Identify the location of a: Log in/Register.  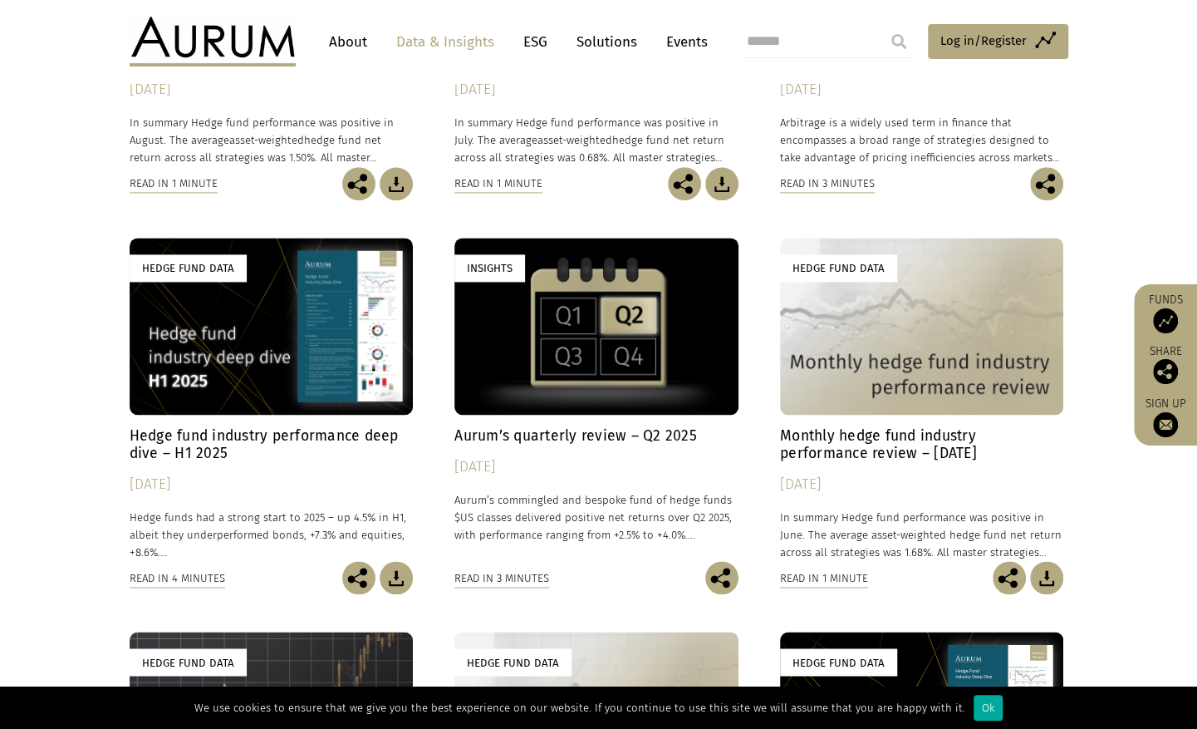
(998, 42).